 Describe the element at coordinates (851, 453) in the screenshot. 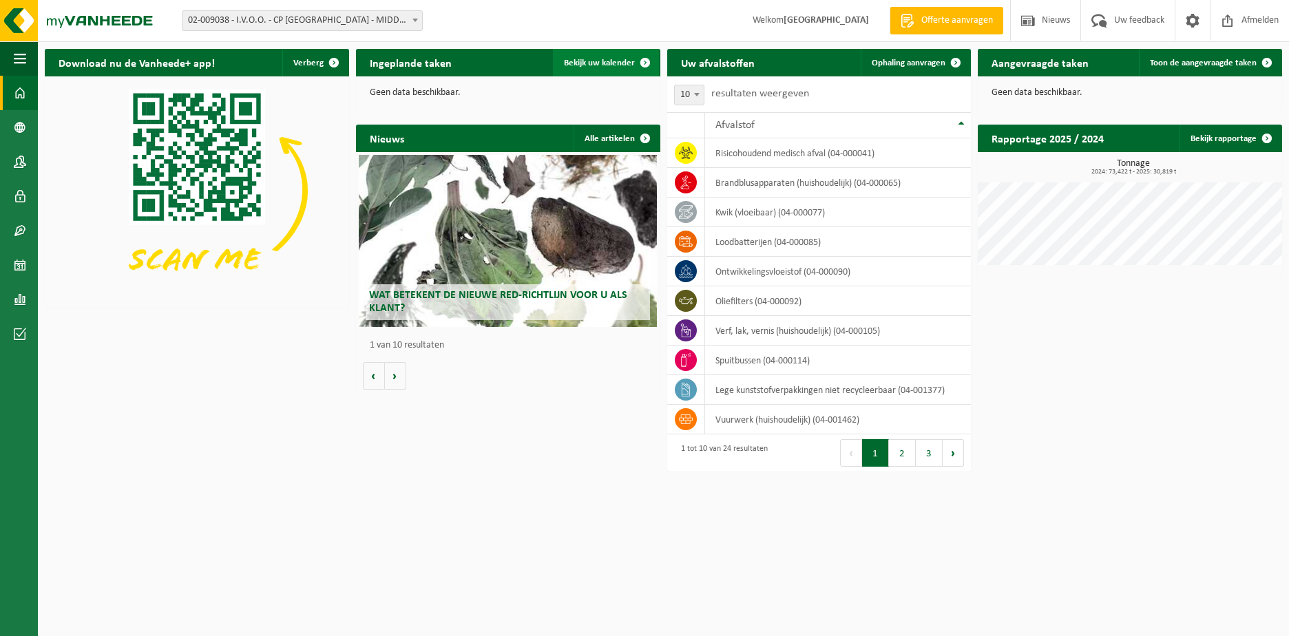

I see `button: Previous` at that location.